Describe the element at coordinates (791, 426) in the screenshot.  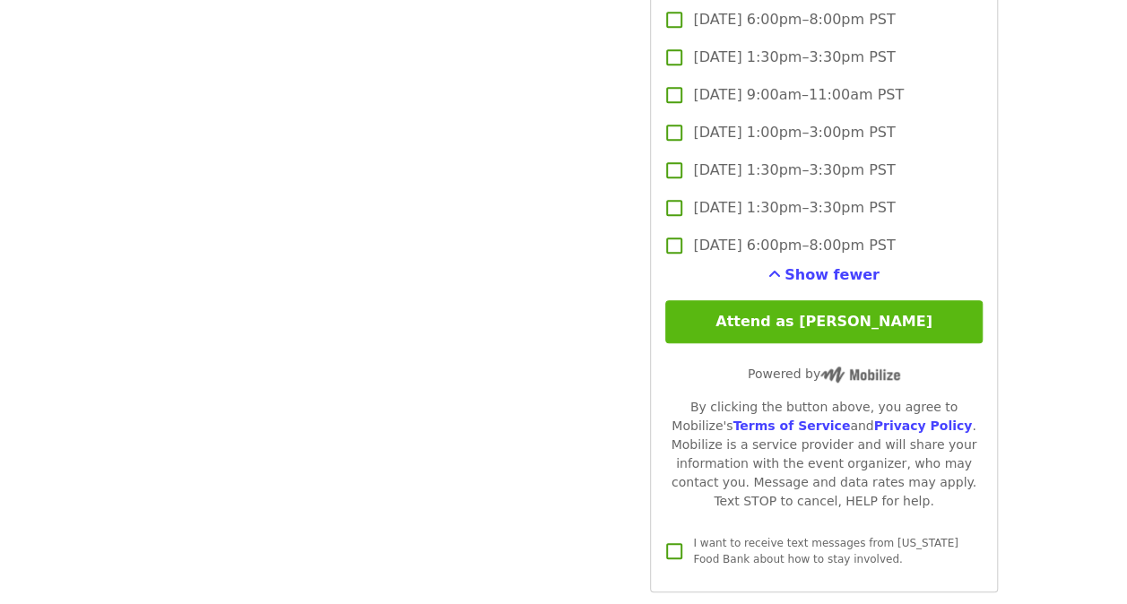
I see `a: Terms of Service` at that location.